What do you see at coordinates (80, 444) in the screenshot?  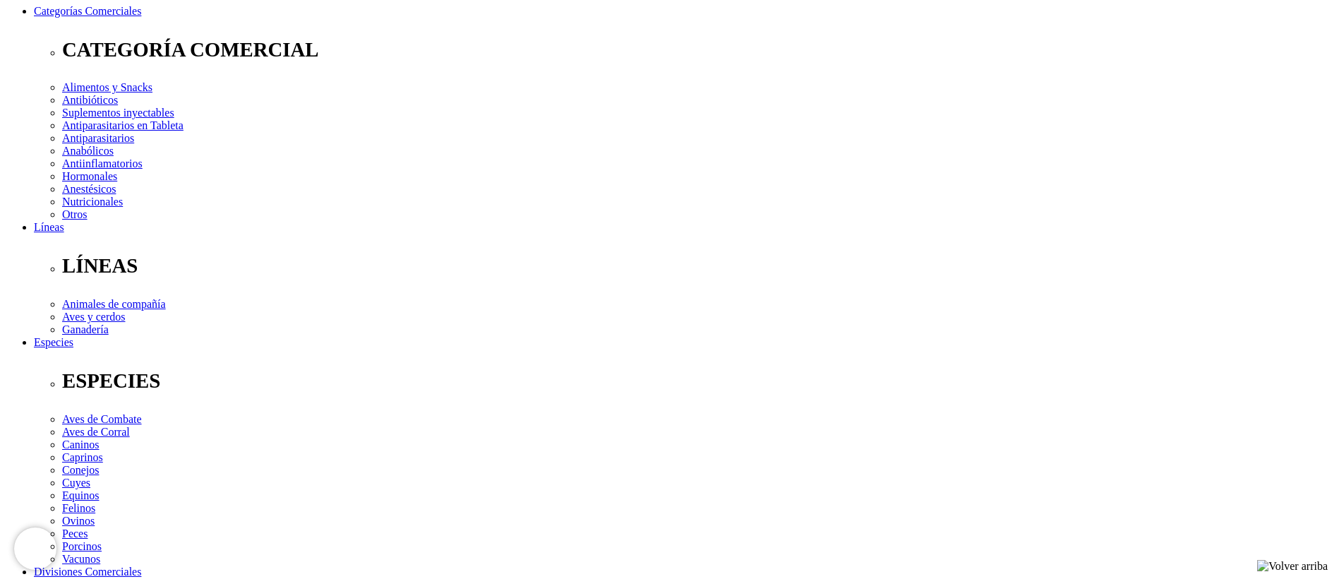 I see `span: Caninos` at bounding box center [80, 444].